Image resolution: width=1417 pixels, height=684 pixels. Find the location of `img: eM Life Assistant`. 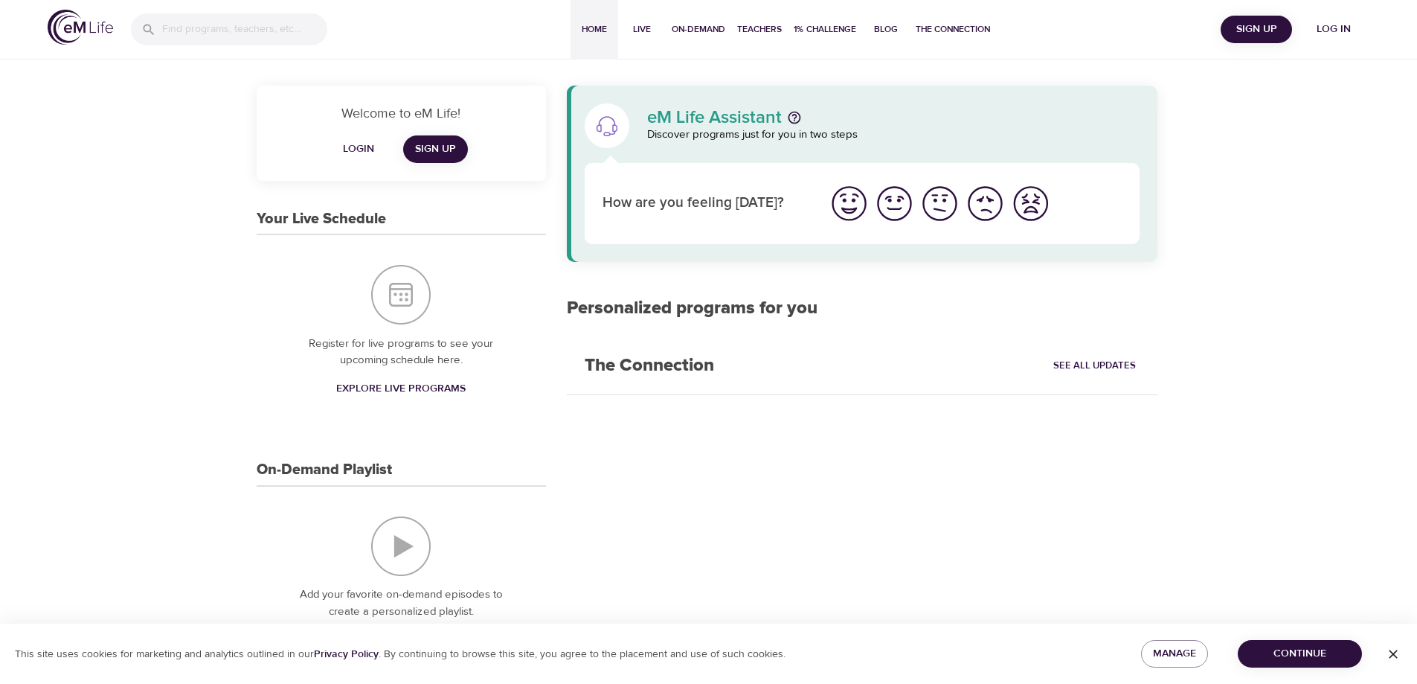

img: eM Life Assistant is located at coordinates (607, 126).